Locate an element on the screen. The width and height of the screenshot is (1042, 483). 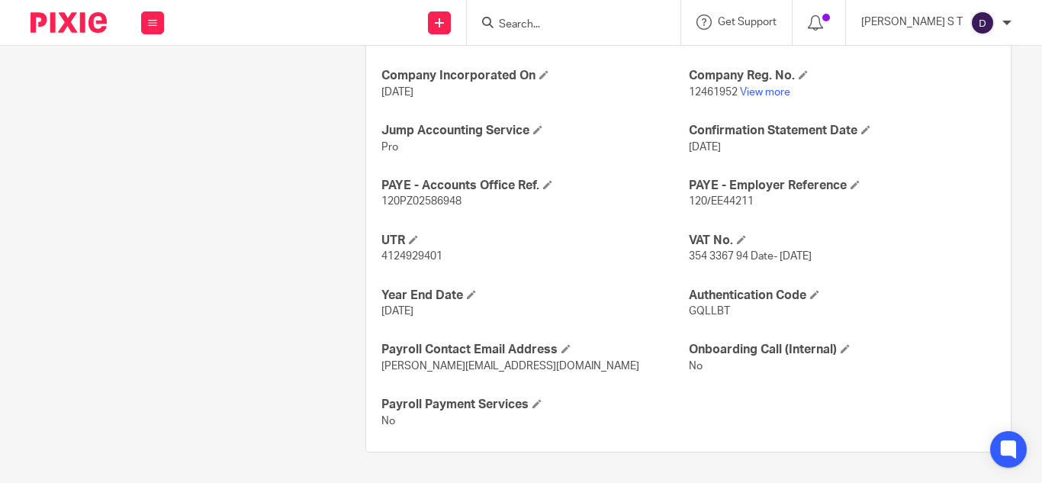
span: Pro is located at coordinates (390, 147).